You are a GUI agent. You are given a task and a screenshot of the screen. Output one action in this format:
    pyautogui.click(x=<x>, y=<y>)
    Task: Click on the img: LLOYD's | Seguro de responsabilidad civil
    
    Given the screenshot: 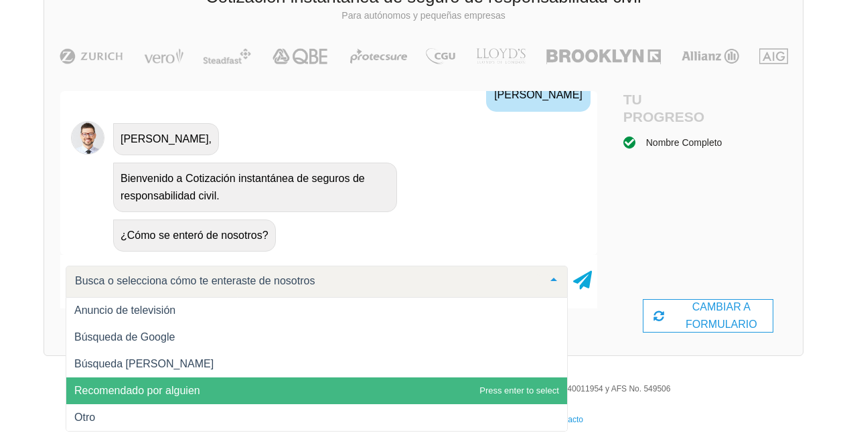 What is the action you would take?
    pyautogui.click(x=501, y=56)
    